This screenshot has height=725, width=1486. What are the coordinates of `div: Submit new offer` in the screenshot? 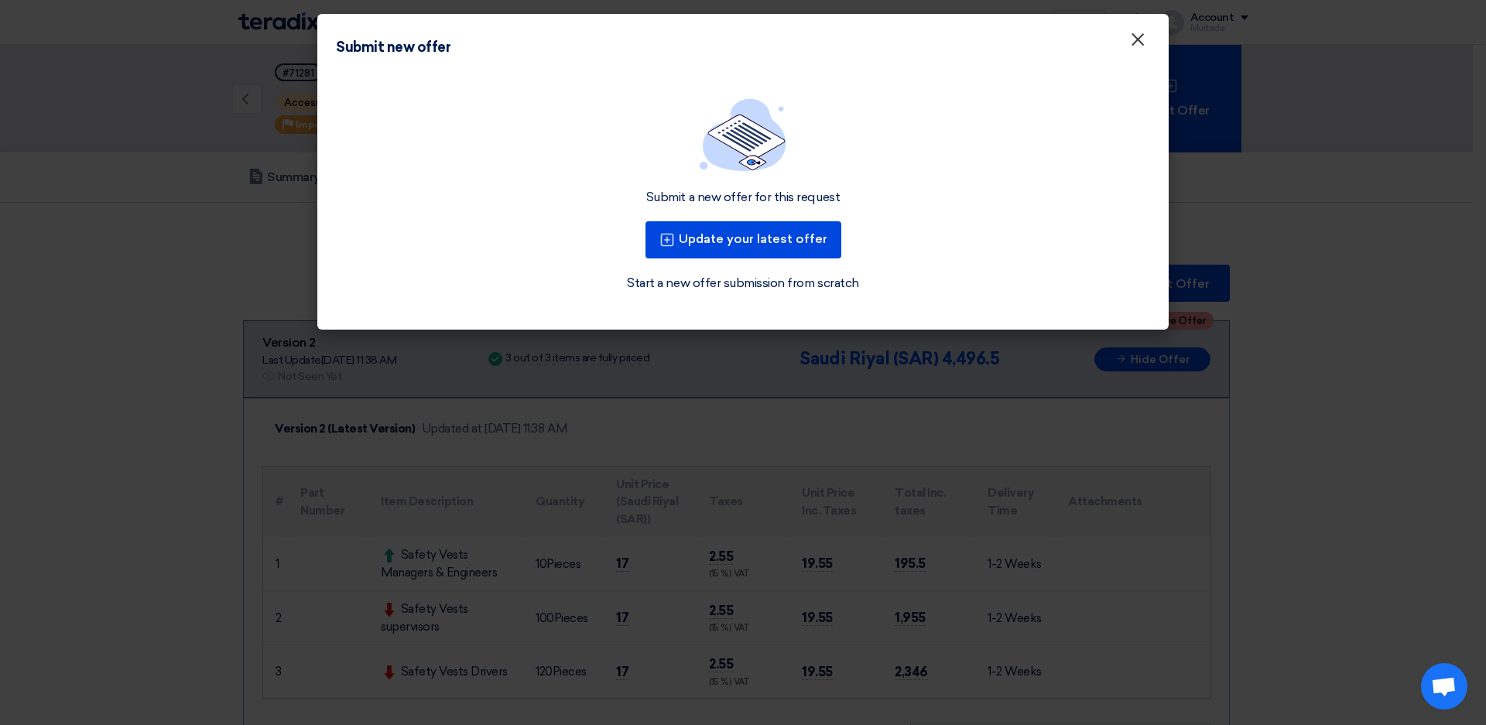 It's located at (393, 47).